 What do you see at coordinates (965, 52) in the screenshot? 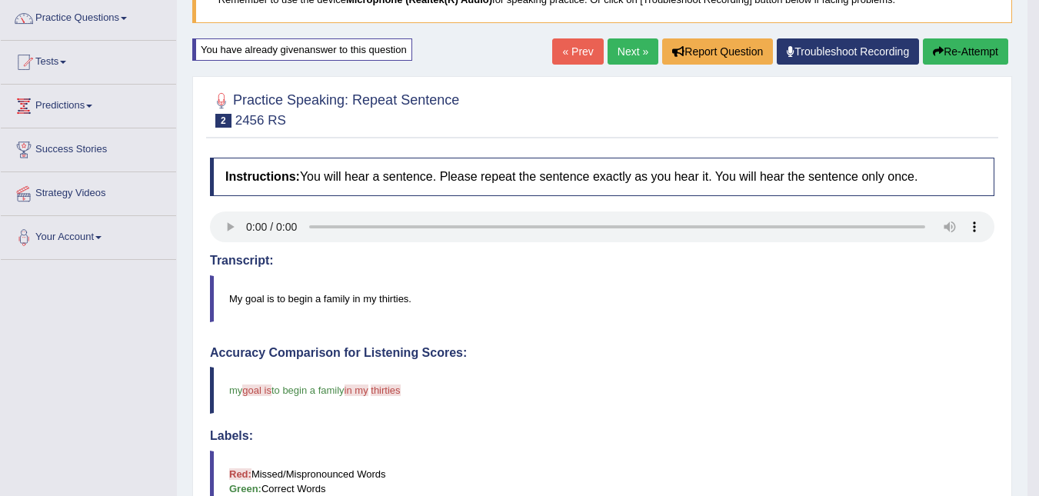
I see `button: Re-Attempt` at bounding box center [965, 52].